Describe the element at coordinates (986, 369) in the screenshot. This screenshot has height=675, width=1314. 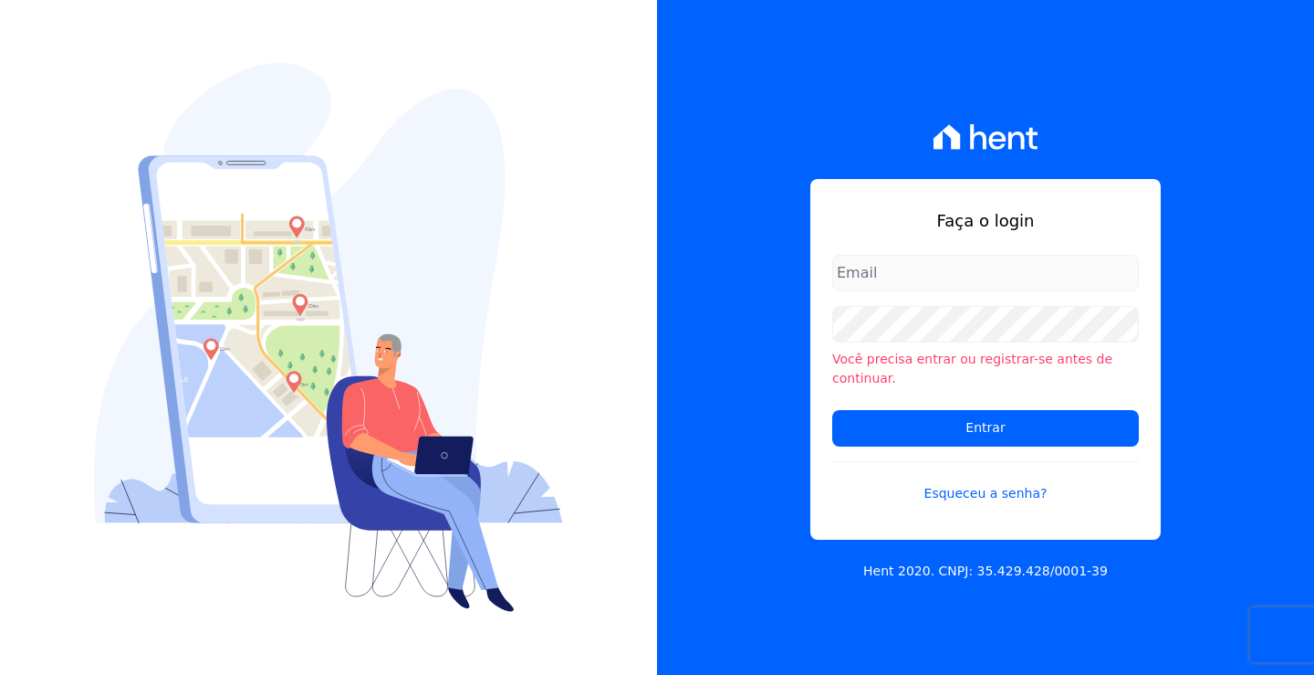
I see `li: Você precisa entrar ou registrar-se antes de continuar.` at that location.